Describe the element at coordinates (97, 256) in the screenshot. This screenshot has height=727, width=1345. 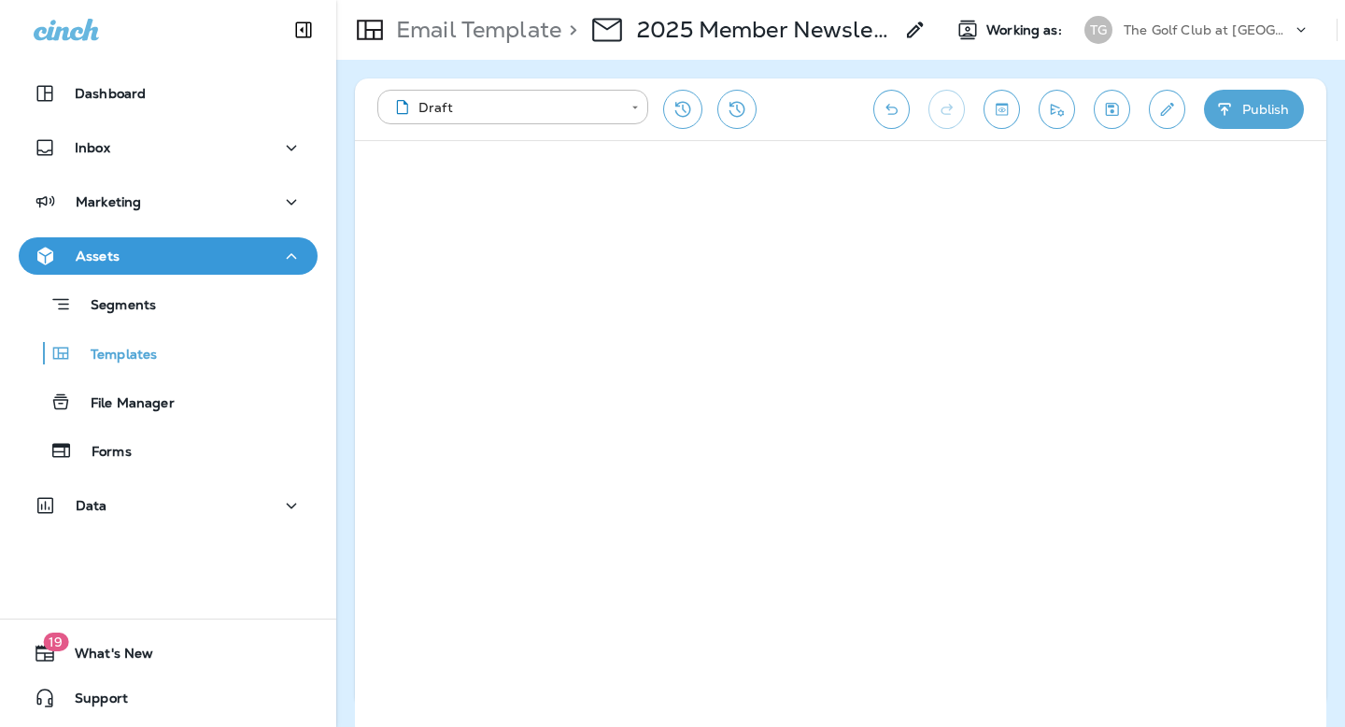
I see `p: Assets` at that location.